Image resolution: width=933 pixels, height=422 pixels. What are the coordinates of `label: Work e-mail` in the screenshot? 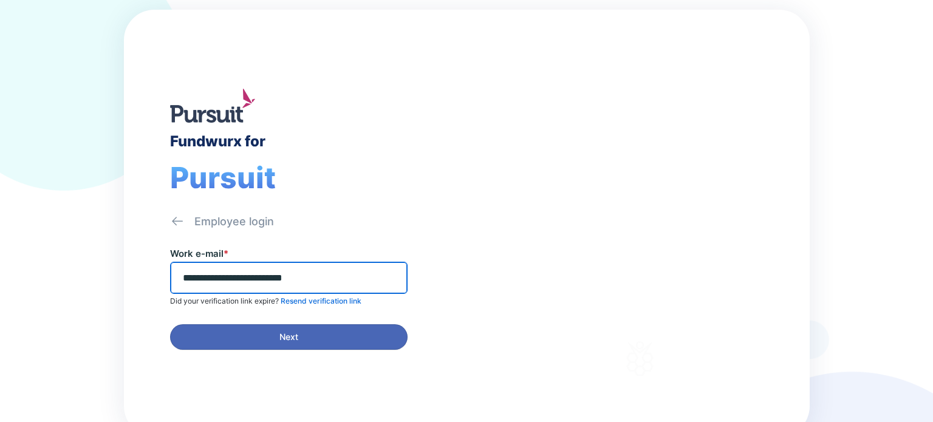 It's located at (199, 253).